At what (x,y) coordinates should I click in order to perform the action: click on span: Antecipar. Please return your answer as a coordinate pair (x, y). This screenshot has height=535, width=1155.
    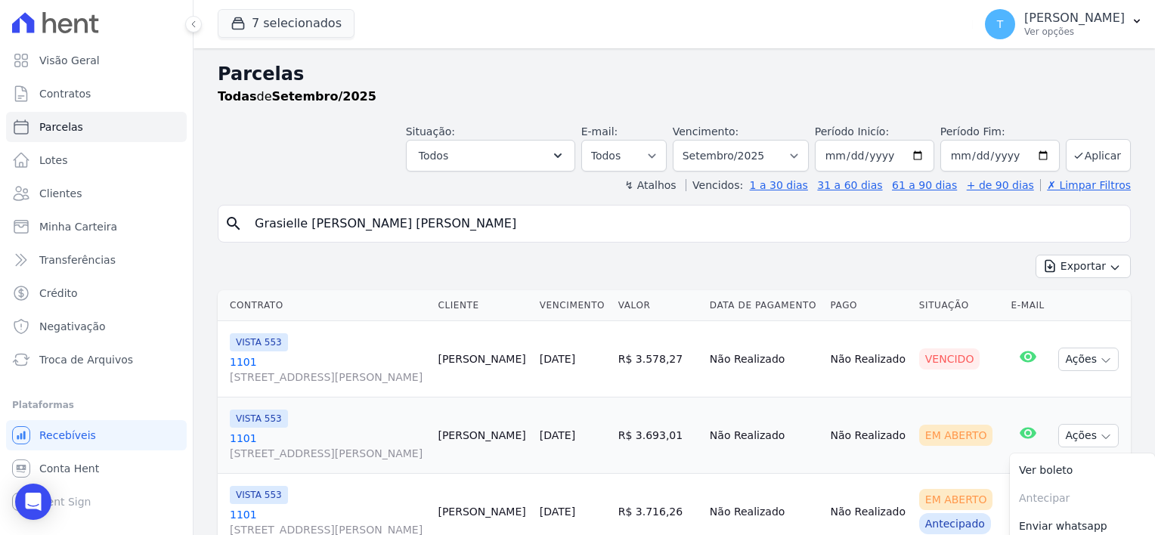
    Looking at the image, I should click on (1082, 498).